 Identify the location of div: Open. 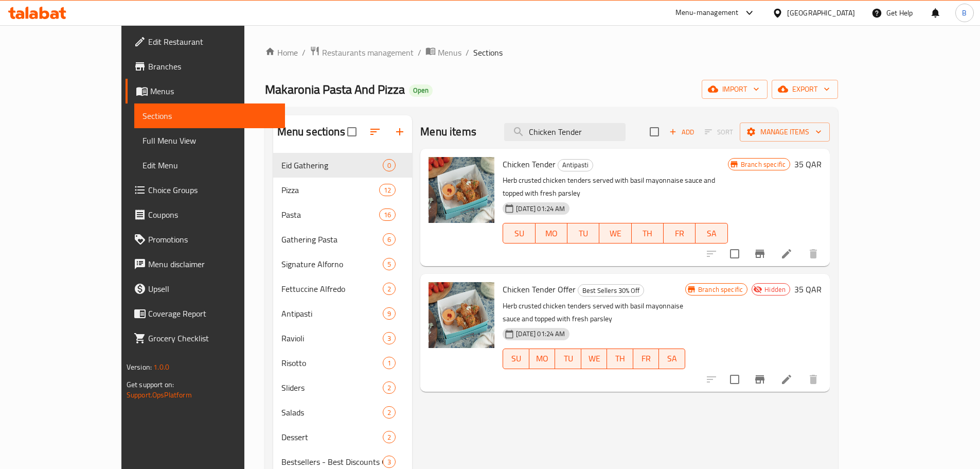
(421, 91).